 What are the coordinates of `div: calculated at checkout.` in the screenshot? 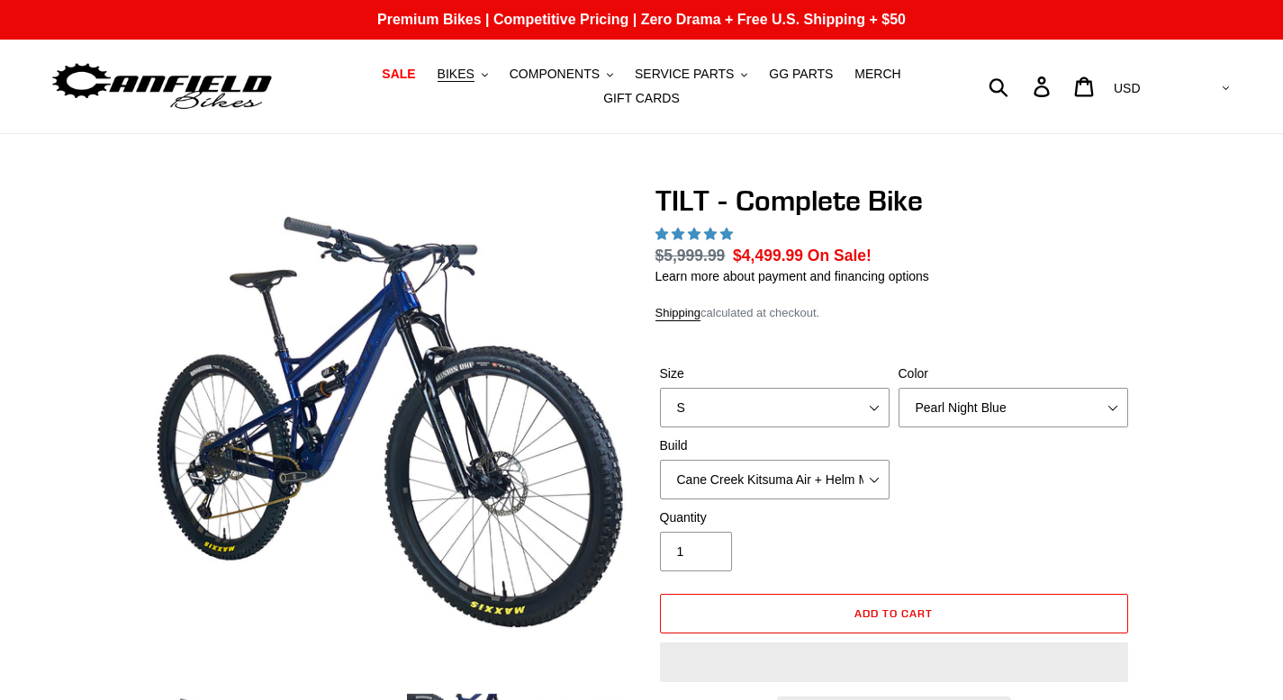 It's located at (894, 313).